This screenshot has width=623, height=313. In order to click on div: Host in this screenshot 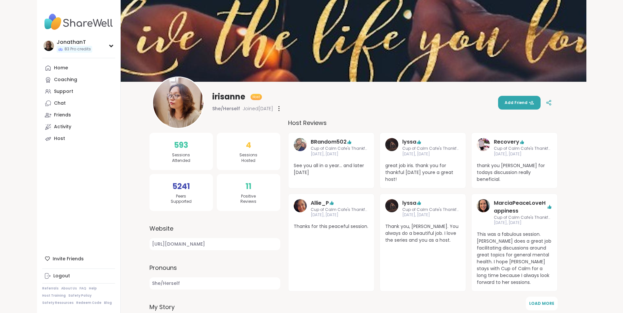, I will do `click(60, 139)`.